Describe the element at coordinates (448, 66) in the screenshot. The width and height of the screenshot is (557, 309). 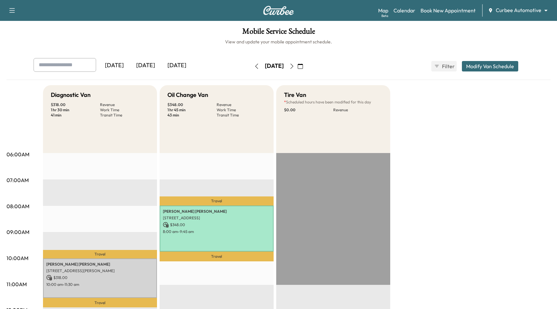
I see `span: Filter` at that location.